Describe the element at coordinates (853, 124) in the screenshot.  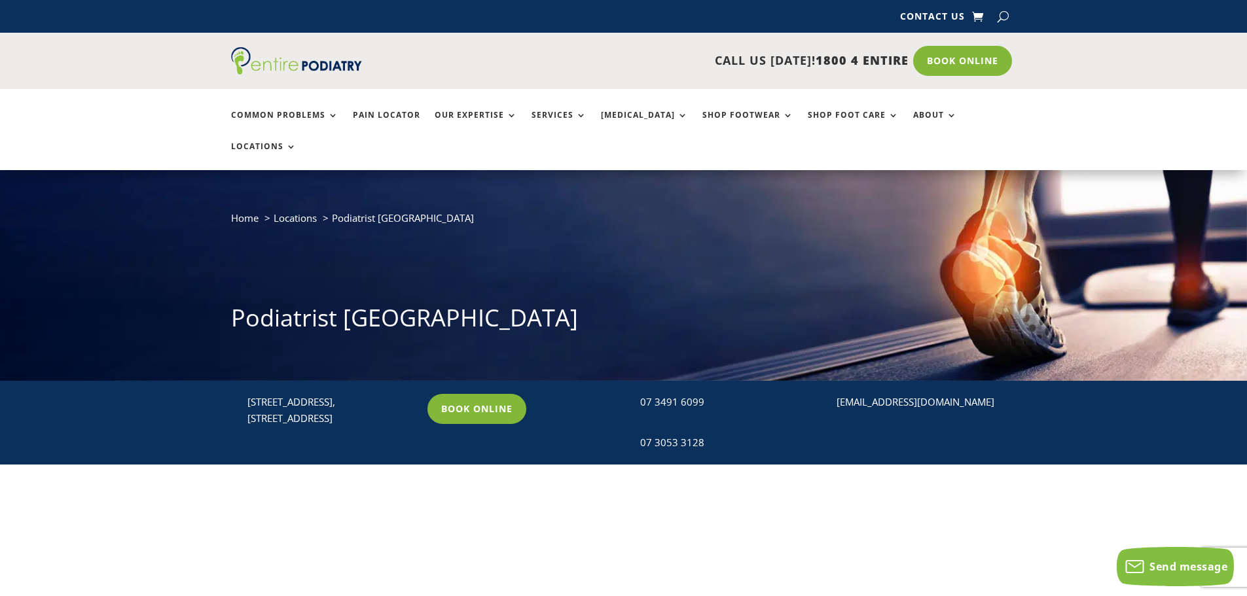
I see `a: Shop Foot Care` at that location.